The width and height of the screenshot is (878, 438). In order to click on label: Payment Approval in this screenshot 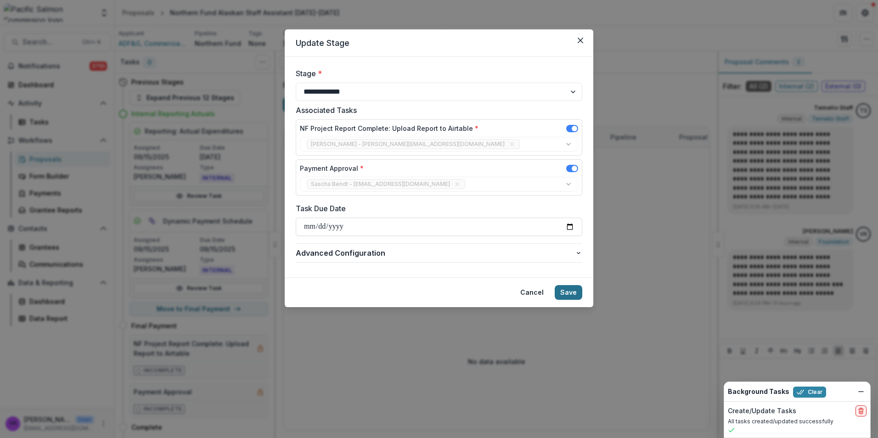, I will do `click(332, 168)`.